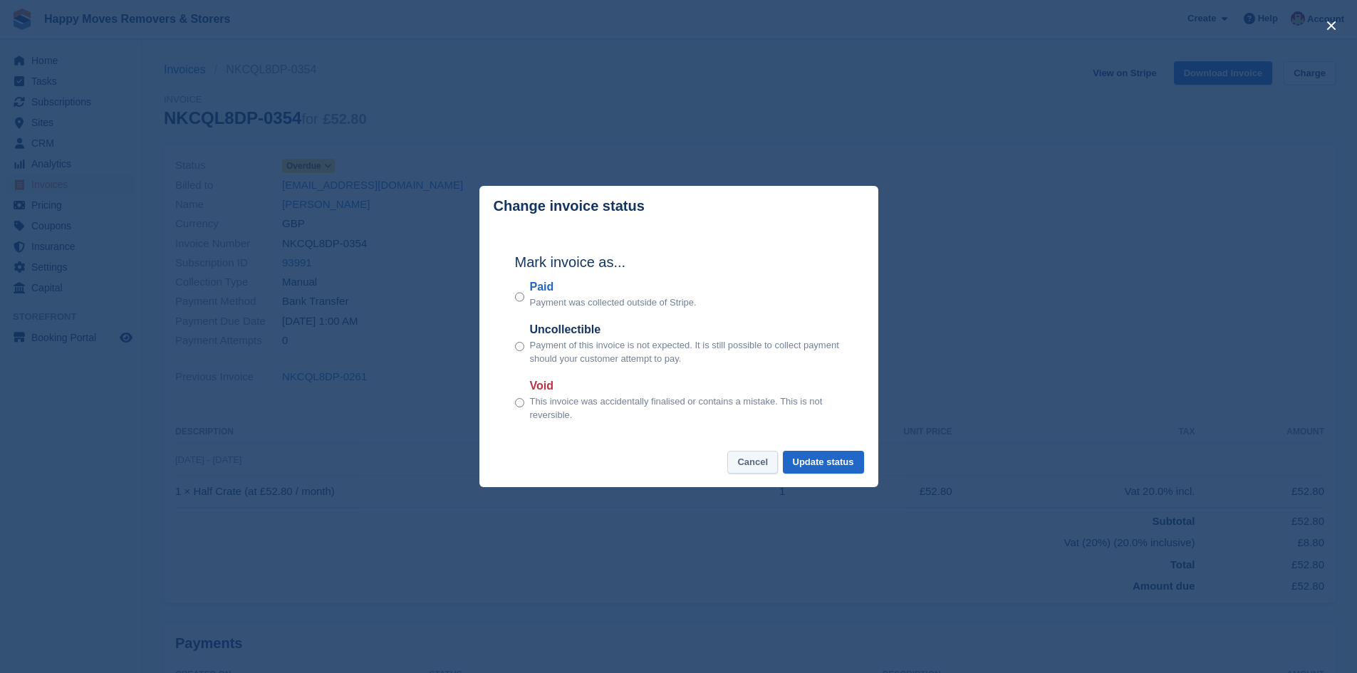  I want to click on button: Update status, so click(824, 462).